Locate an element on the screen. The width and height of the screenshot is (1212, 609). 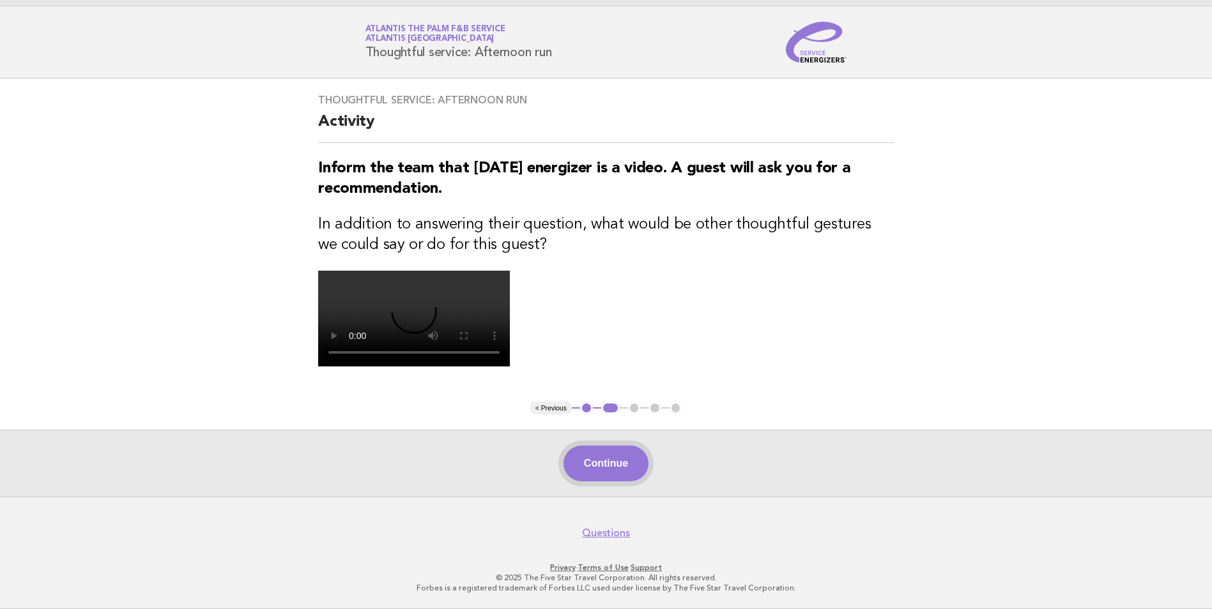
h2: Activity is located at coordinates (605, 127).